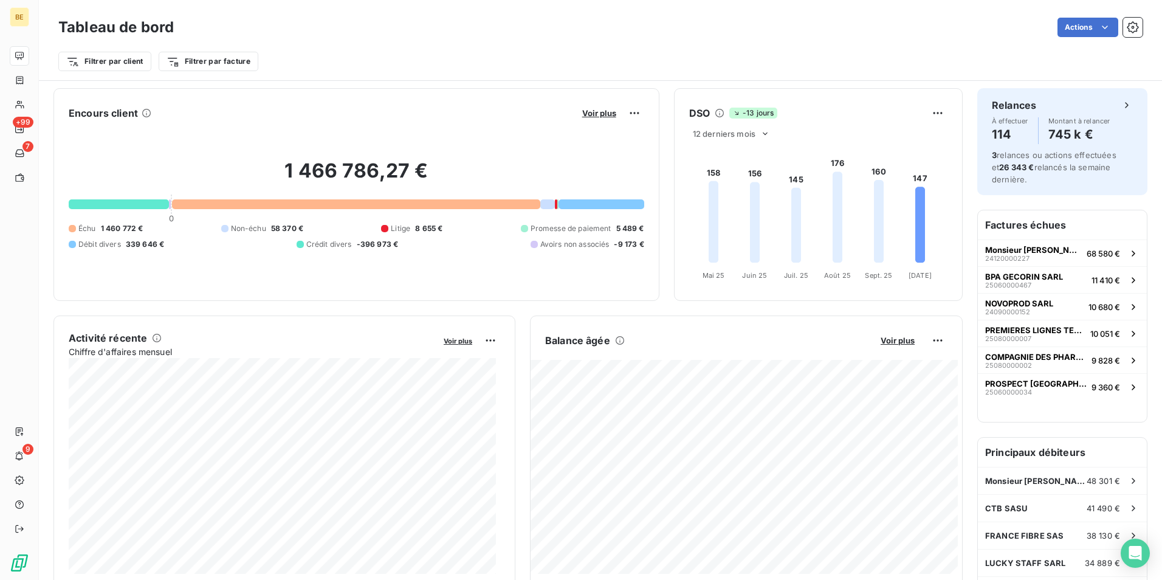  What do you see at coordinates (1008, 339) in the screenshot?
I see `span: 25080000007` at bounding box center [1008, 339].